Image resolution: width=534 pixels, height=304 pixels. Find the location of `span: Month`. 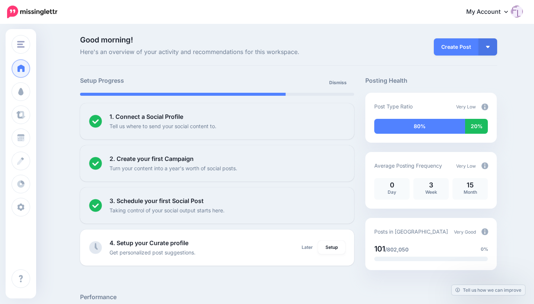

span: Month is located at coordinates (471, 192).